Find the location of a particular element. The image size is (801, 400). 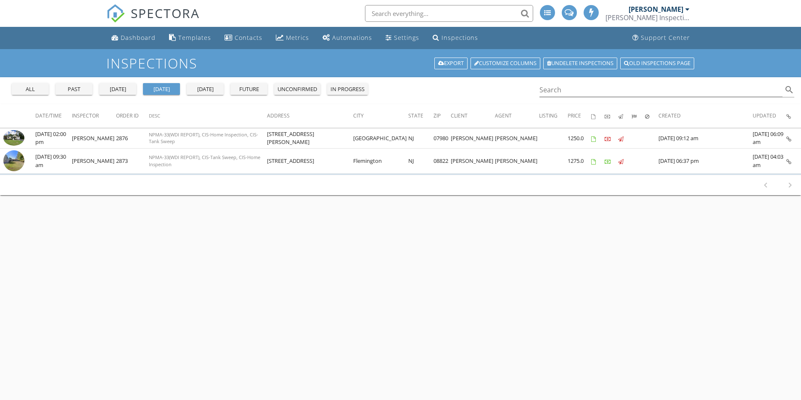

div: Automations is located at coordinates (352, 37).